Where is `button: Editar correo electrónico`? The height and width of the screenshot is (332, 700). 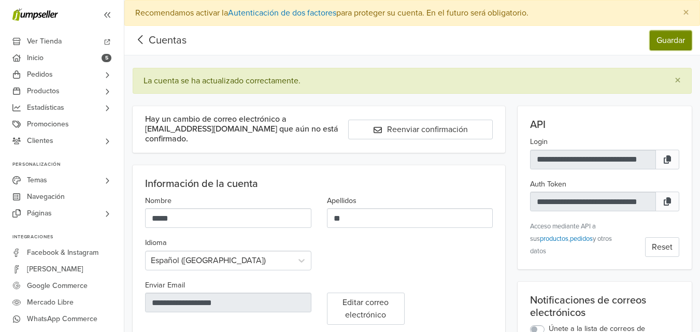 button: Editar correo electrónico is located at coordinates (366, 309).